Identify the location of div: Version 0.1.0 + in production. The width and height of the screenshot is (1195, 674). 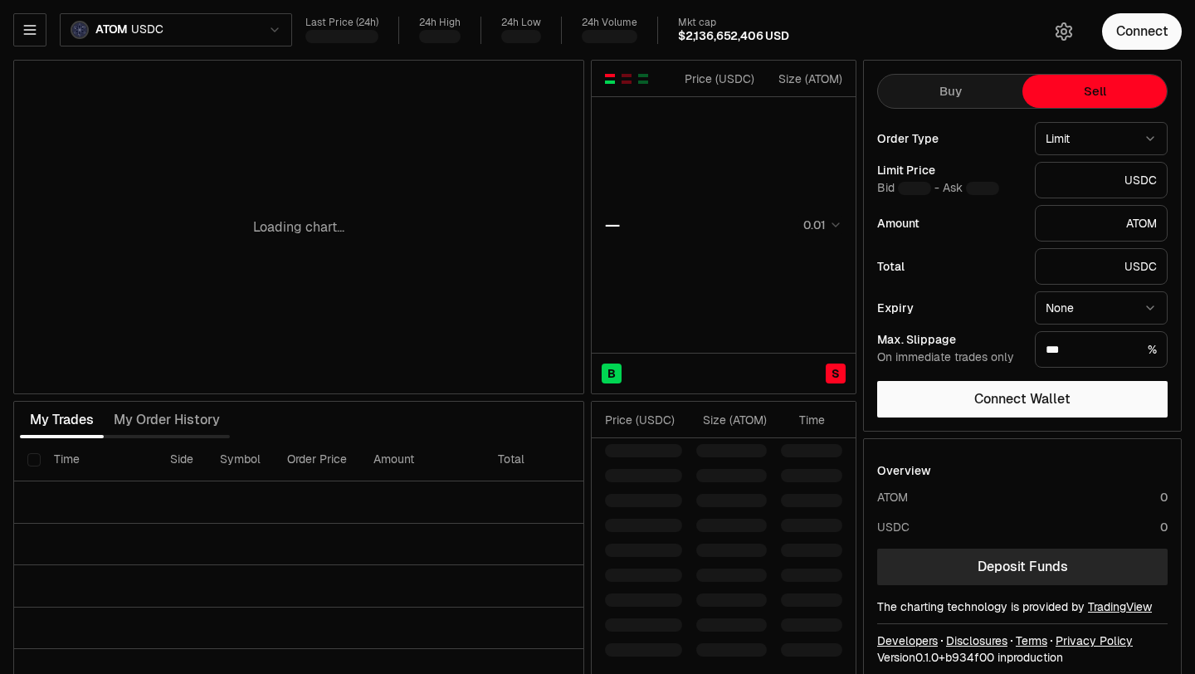
(1022, 657).